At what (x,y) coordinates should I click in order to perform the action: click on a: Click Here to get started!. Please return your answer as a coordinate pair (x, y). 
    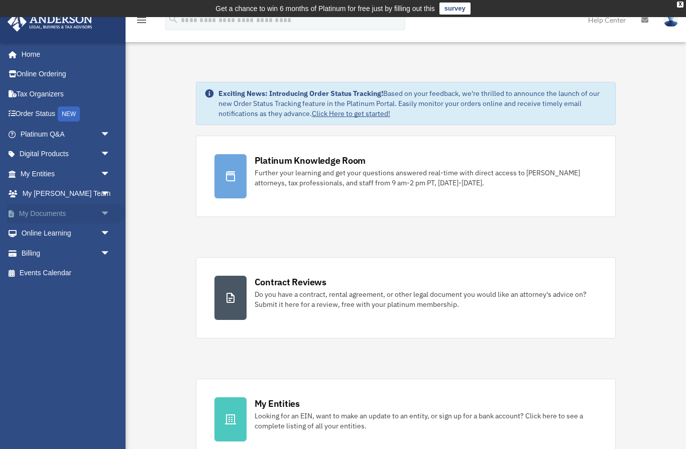
    Looking at the image, I should click on (351, 113).